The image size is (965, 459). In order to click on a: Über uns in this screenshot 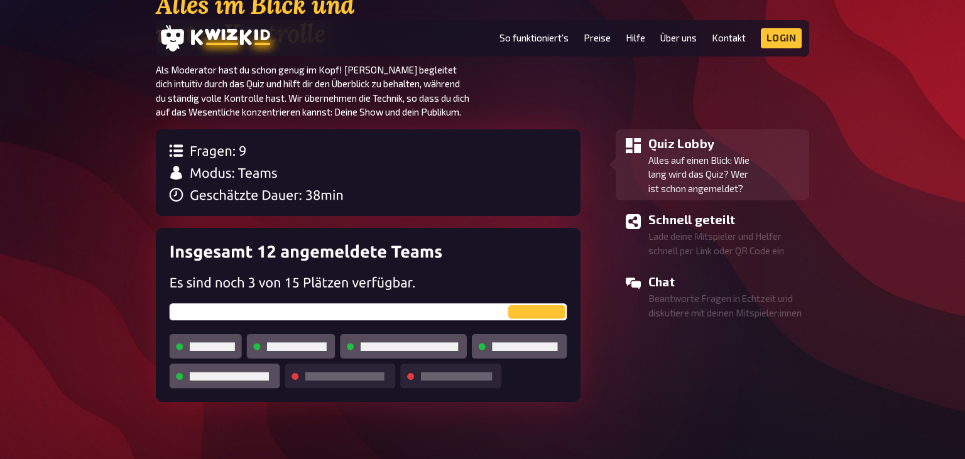, I will do `click(679, 38)`.